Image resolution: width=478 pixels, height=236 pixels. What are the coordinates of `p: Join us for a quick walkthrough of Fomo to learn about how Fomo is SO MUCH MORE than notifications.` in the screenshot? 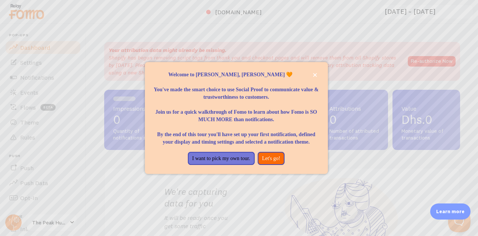 It's located at (236, 112).